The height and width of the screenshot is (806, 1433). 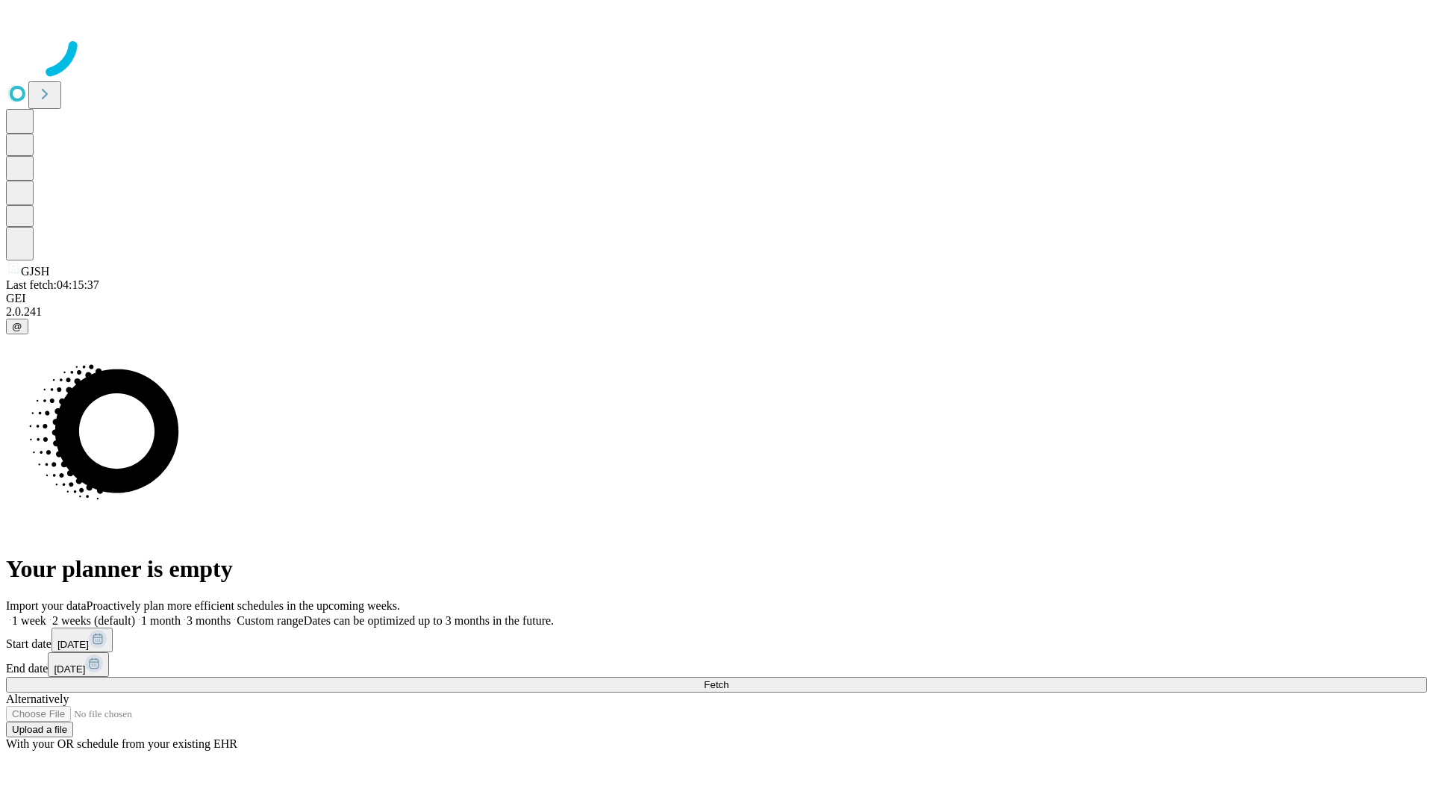 I want to click on span: Custom range, so click(x=269, y=620).